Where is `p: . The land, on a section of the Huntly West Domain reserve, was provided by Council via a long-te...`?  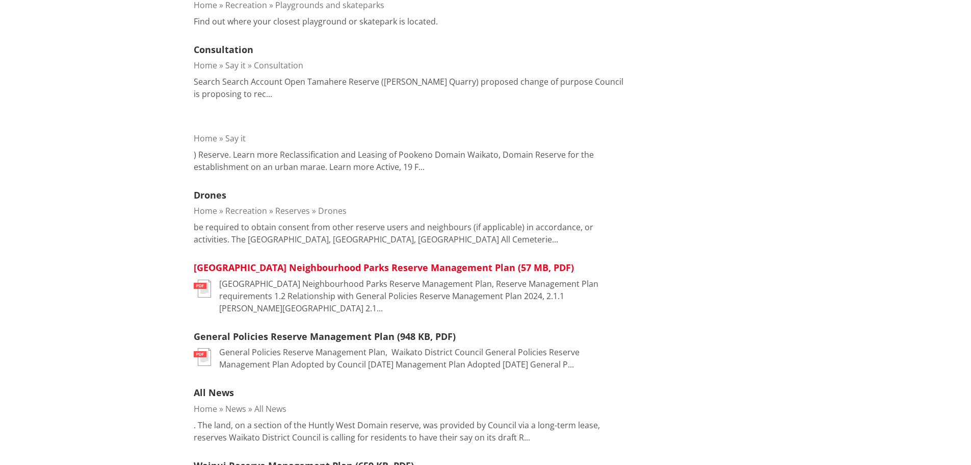 p: . The land, on a section of the Huntly West Domain reserve, was provided by Council via a long-te... is located at coordinates (411, 431).